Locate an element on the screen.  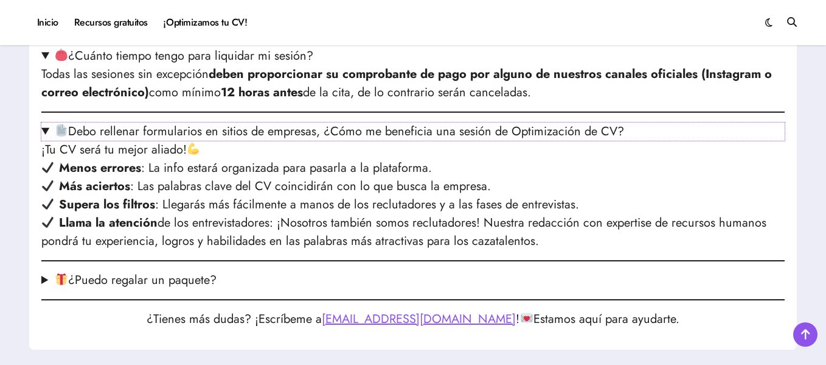
p: Todas las sesiones sin excepción como mínimo de la cita, de lo contrario serán canceladas. is located at coordinates (413, 83).